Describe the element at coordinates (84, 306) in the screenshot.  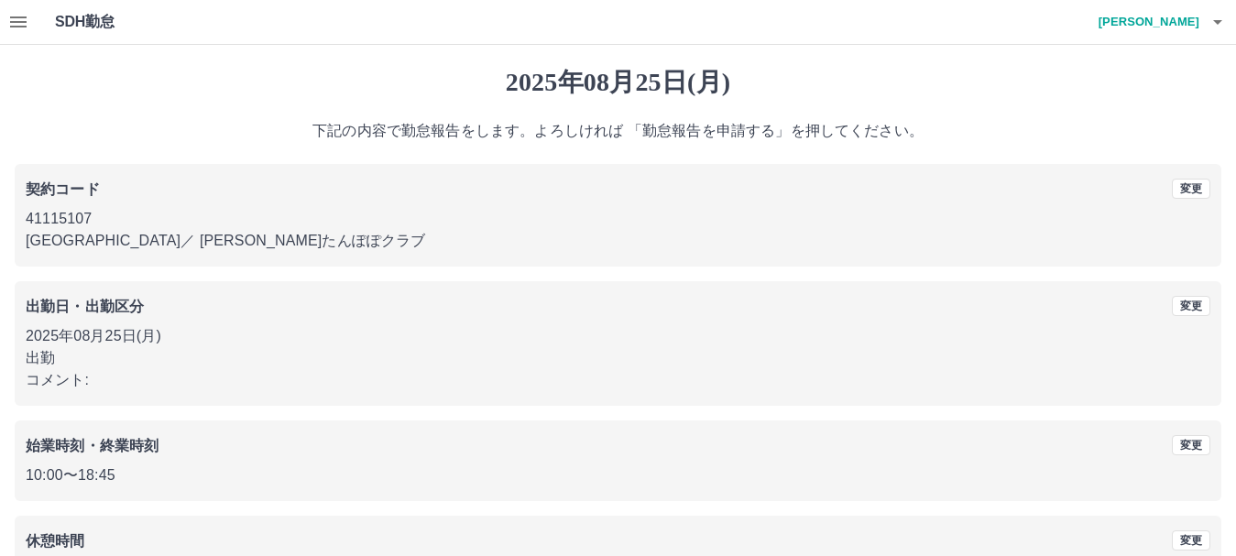
I see `b: 出勤日・出勤区分` at that location.